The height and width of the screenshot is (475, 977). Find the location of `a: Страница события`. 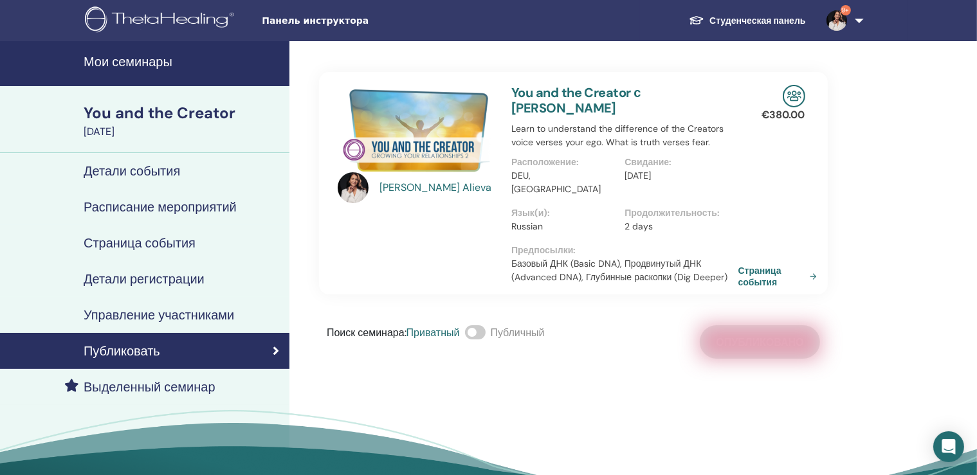

a: Страница события is located at coordinates (780, 277).